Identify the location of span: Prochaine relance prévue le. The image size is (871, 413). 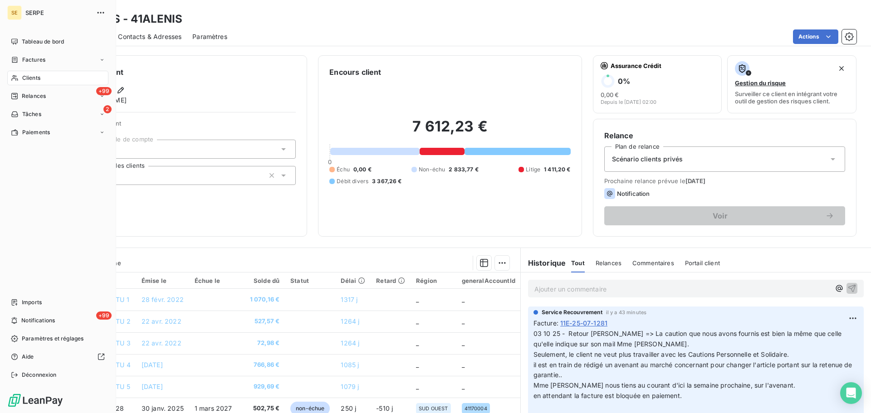
(724, 181).